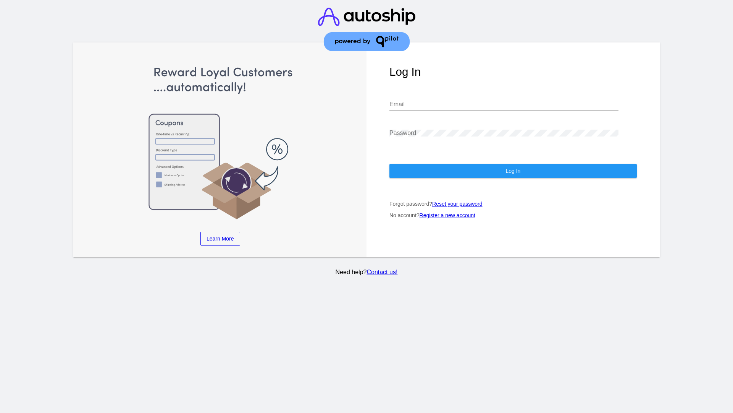  Describe the element at coordinates (367, 272) in the screenshot. I see `p: Need help?` at that location.